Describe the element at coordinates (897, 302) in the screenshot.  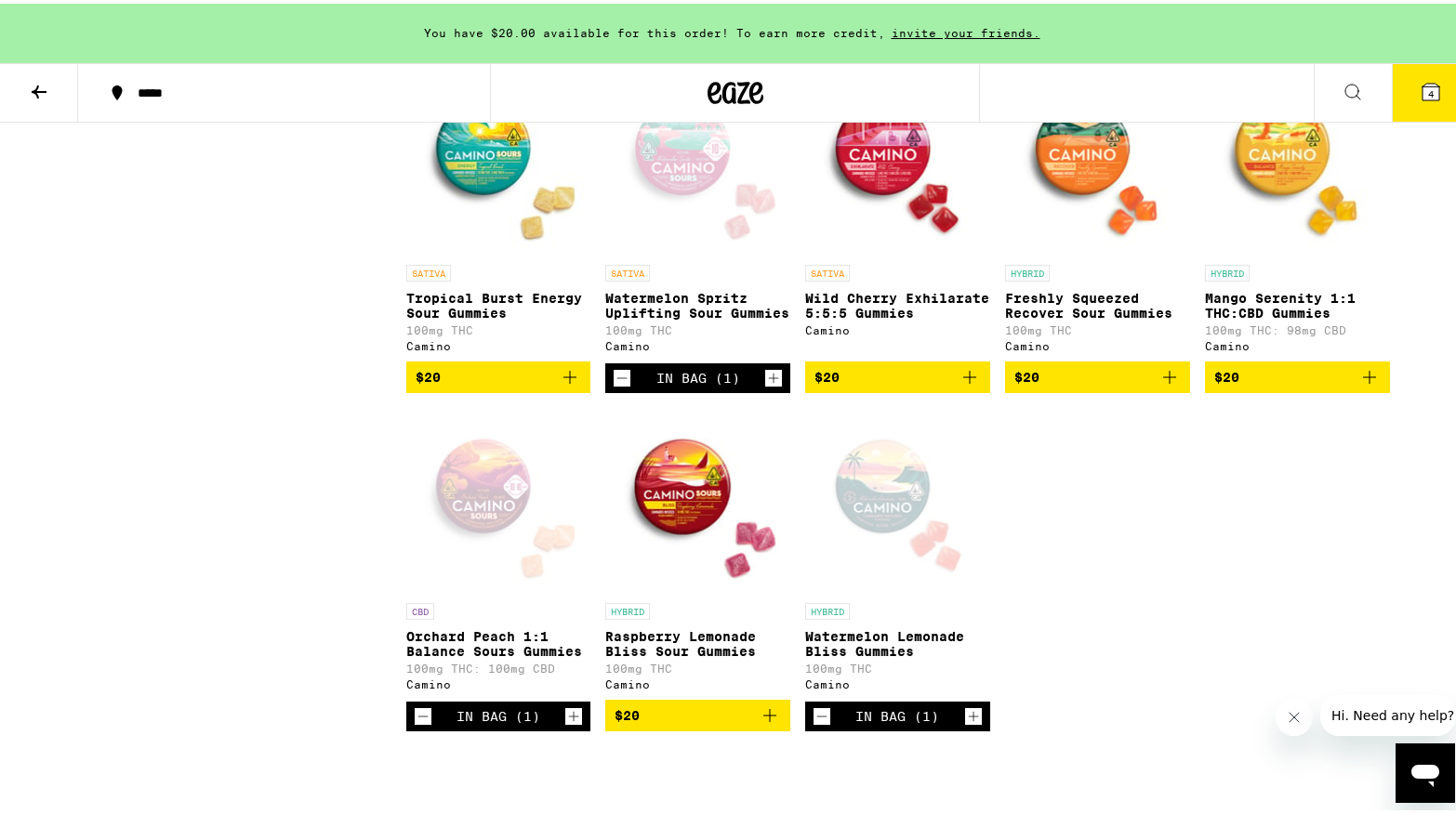
I see `p: Wild Cherry Exhilarate 5:5:5 Gummies` at that location.